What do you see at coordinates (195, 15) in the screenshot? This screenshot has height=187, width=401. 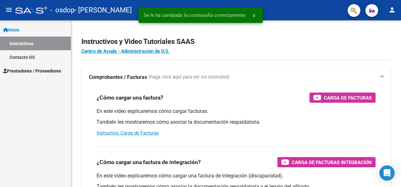 I see `span: Se le ha cambiado la contraseña correctamente` at bounding box center [195, 15].